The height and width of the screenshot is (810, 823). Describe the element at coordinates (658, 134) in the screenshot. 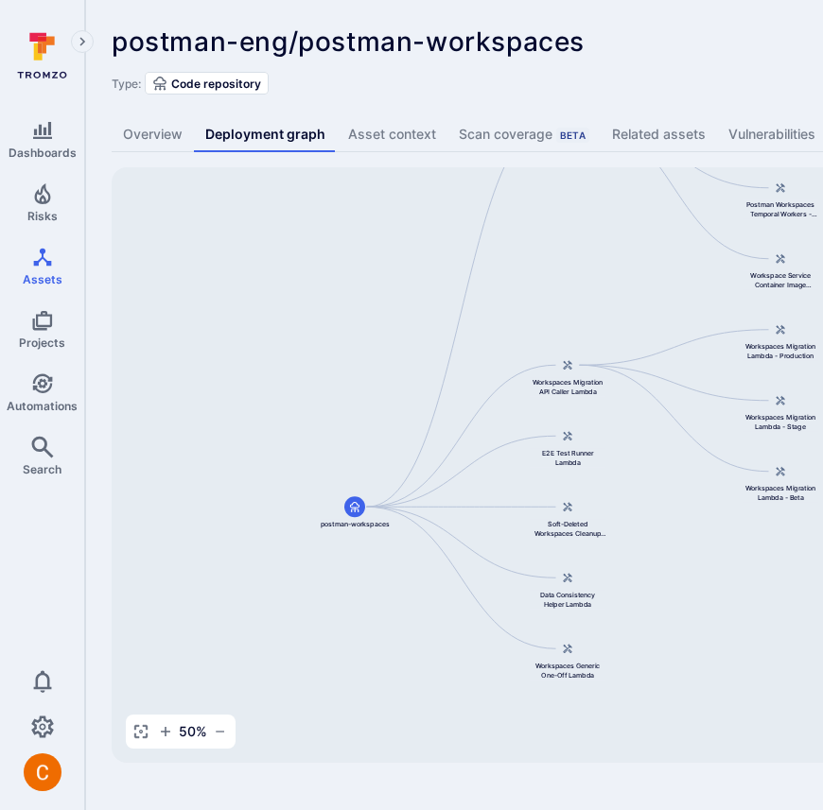

I see `a: Related assets` at that location.